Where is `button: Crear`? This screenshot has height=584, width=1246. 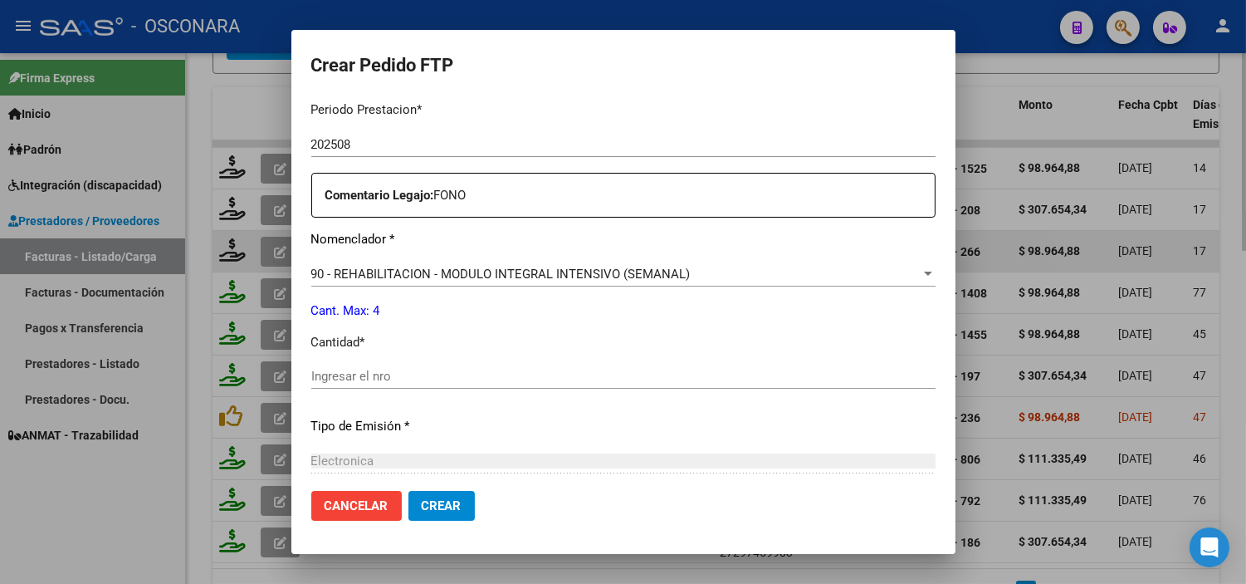
button: Crear is located at coordinates (442, 506).